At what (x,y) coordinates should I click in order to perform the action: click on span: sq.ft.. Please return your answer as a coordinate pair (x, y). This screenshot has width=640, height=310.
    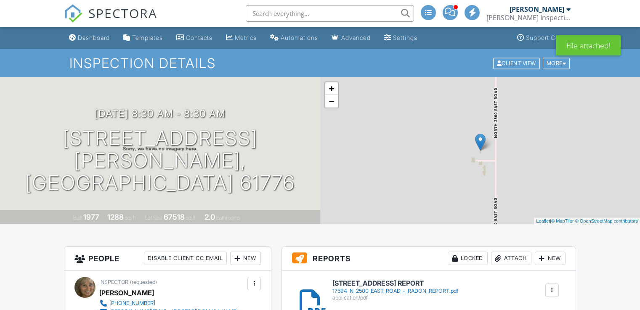
    Looking at the image, I should click on (191, 218).